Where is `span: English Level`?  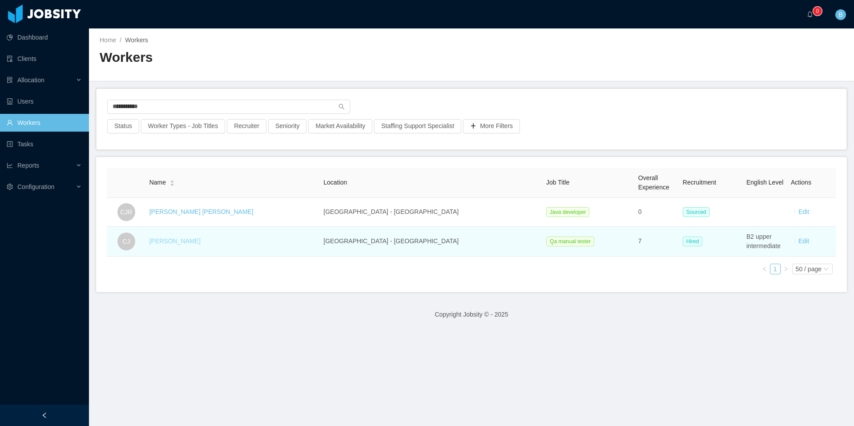 span: English Level is located at coordinates (765, 182).